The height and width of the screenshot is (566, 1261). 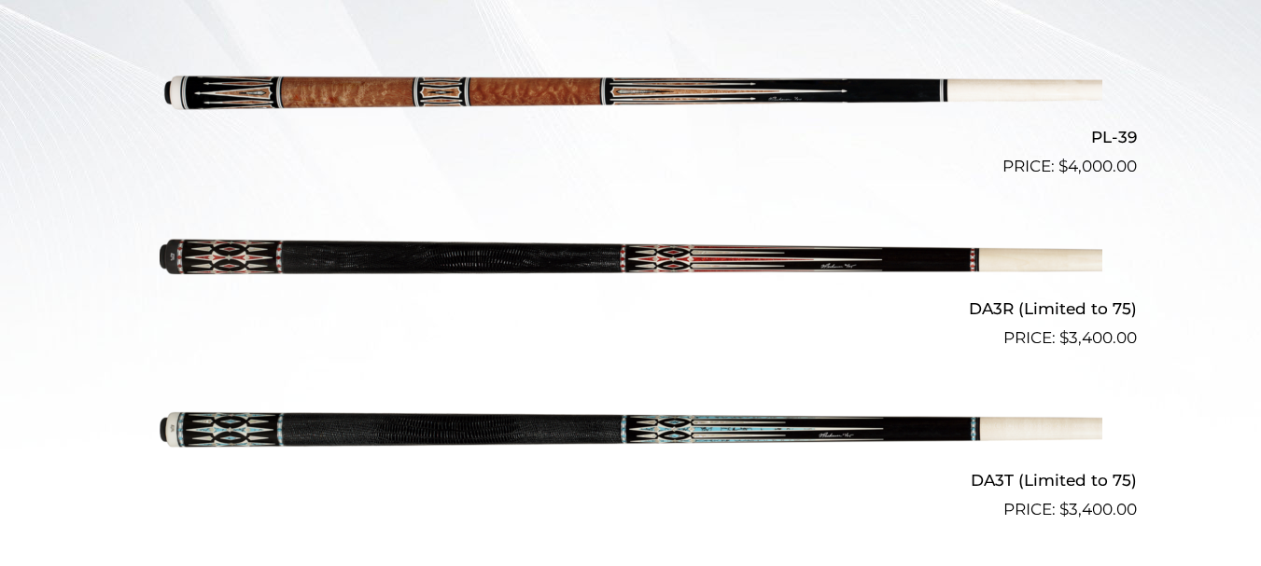 I want to click on a: DA3T (Limited to 75) $3,400.00, so click(x=631, y=440).